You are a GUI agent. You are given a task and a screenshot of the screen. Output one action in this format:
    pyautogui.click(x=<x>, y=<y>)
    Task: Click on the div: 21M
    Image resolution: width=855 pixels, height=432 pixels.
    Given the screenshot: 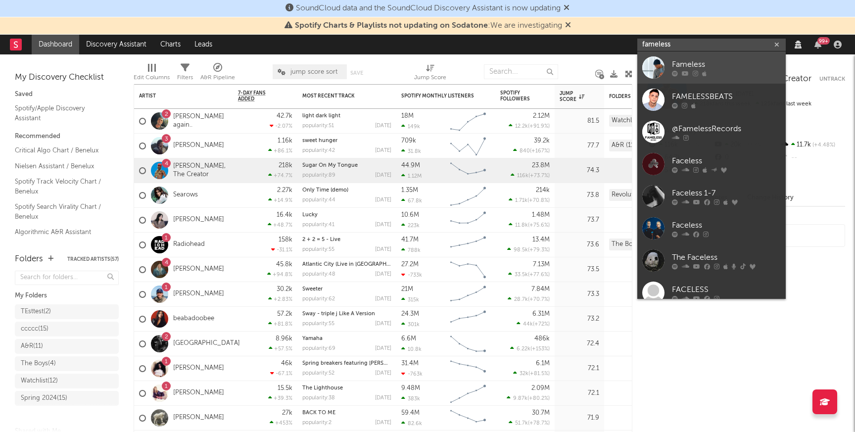 What is the action you would take?
    pyautogui.click(x=407, y=289)
    